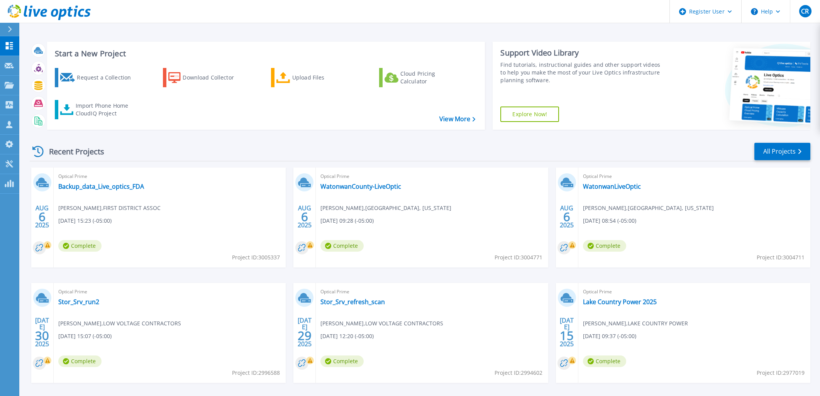  What do you see at coordinates (323, 78) in the screenshot?
I see `div: Upload Files` at bounding box center [323, 78].